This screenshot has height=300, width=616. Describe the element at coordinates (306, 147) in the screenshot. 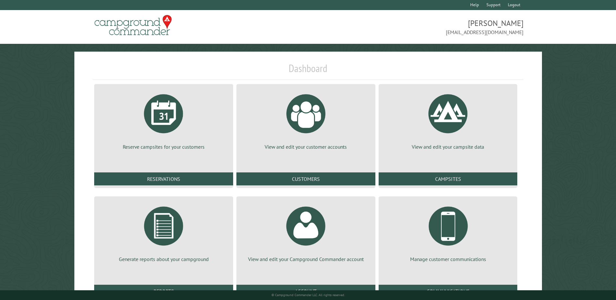

I see `p: View and edit your customer accounts` at that location.